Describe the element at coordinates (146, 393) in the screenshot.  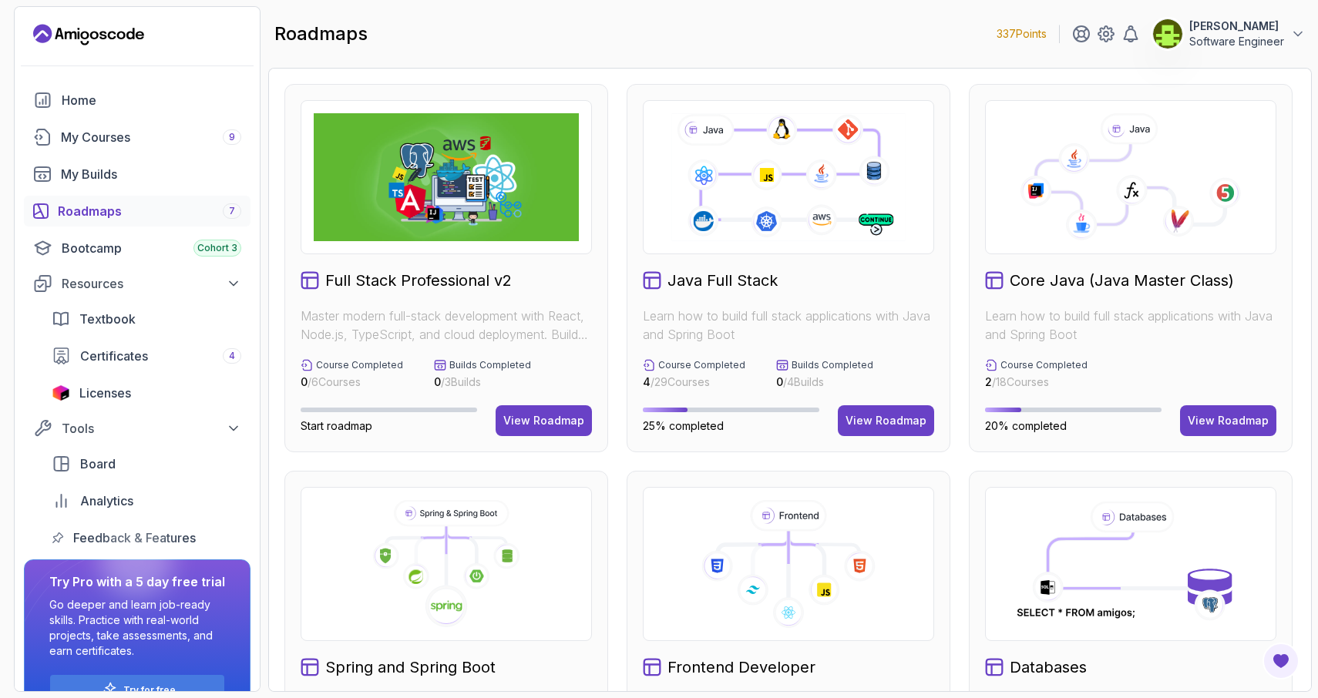
I see `a: licenses` at that location.